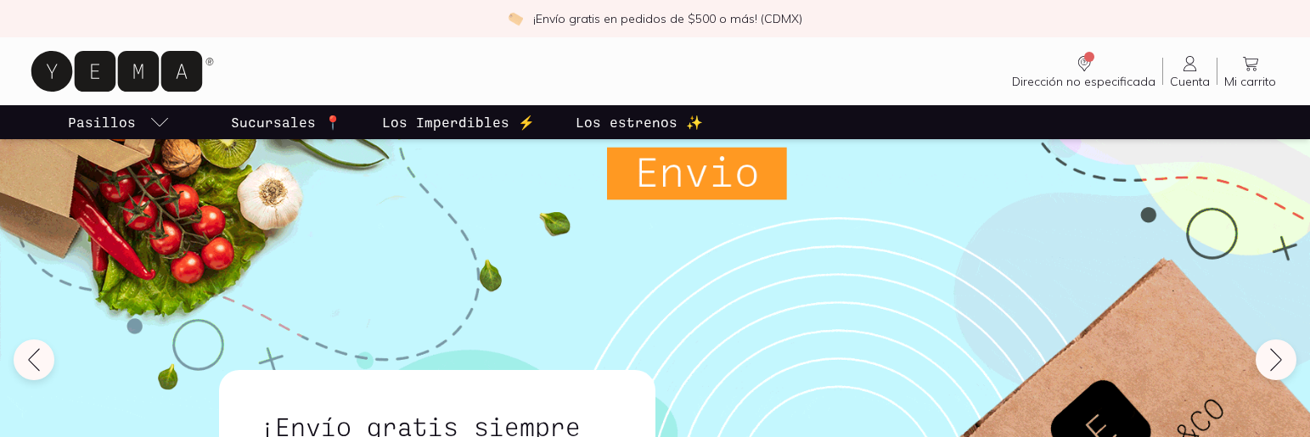 The image size is (1310, 437). Describe the element at coordinates (119, 122) in the screenshot. I see `a: pasillo-todos-link` at that location.